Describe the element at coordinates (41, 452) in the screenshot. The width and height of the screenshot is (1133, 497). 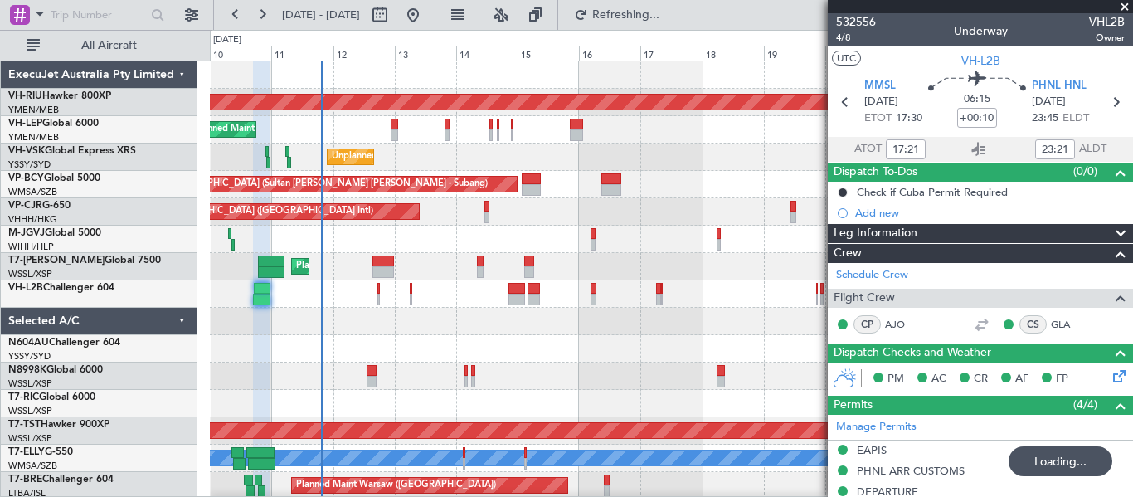
I see `a: T7-ELLYG-550` at that location.